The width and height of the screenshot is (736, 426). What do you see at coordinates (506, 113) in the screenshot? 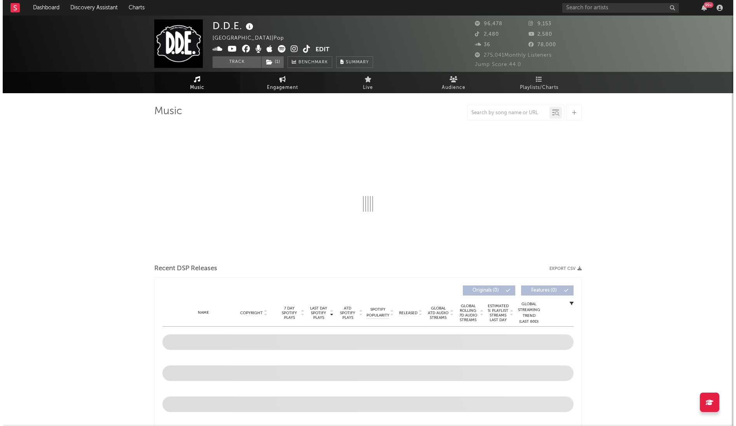
I see `input: Search by song name or URL` at bounding box center [506, 113].